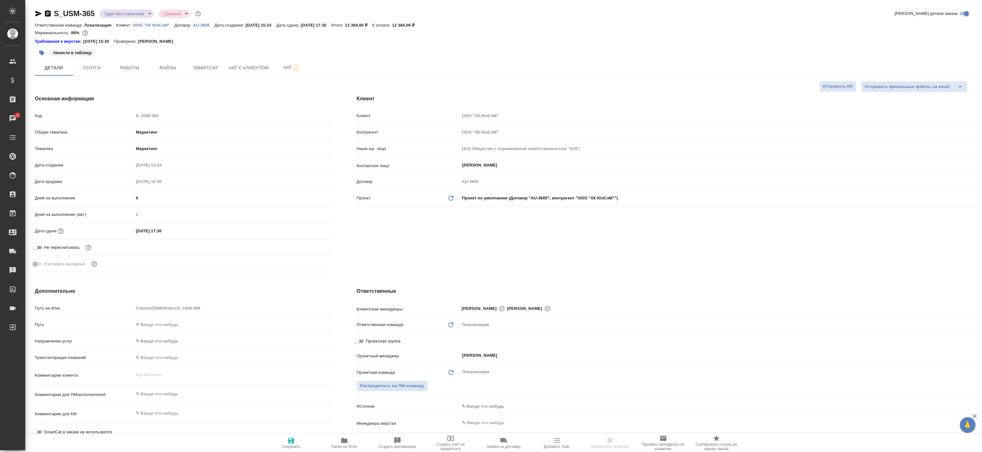 This screenshot has width=982, height=452. Describe the element at coordinates (153, 25) in the screenshot. I see `a: ООО "ХК ЮэСэМ"` at that location.